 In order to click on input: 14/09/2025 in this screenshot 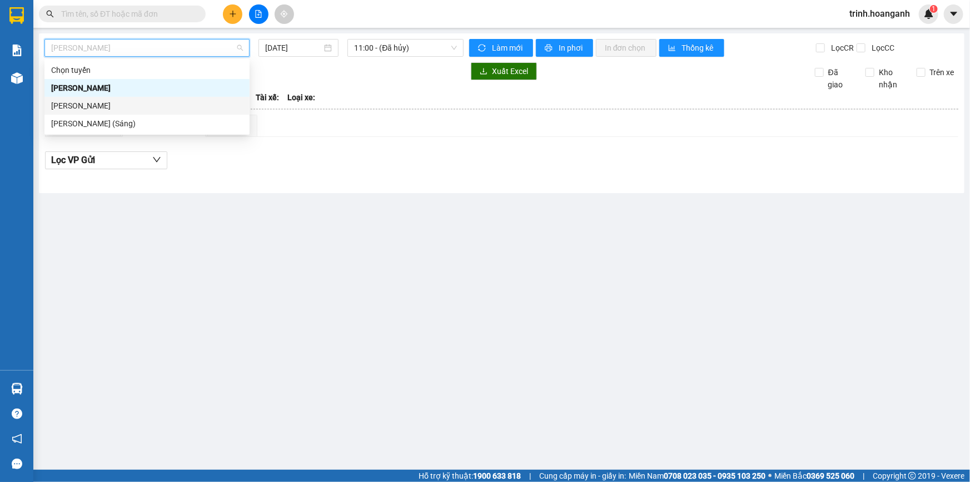, I will do `click(294, 48)`.